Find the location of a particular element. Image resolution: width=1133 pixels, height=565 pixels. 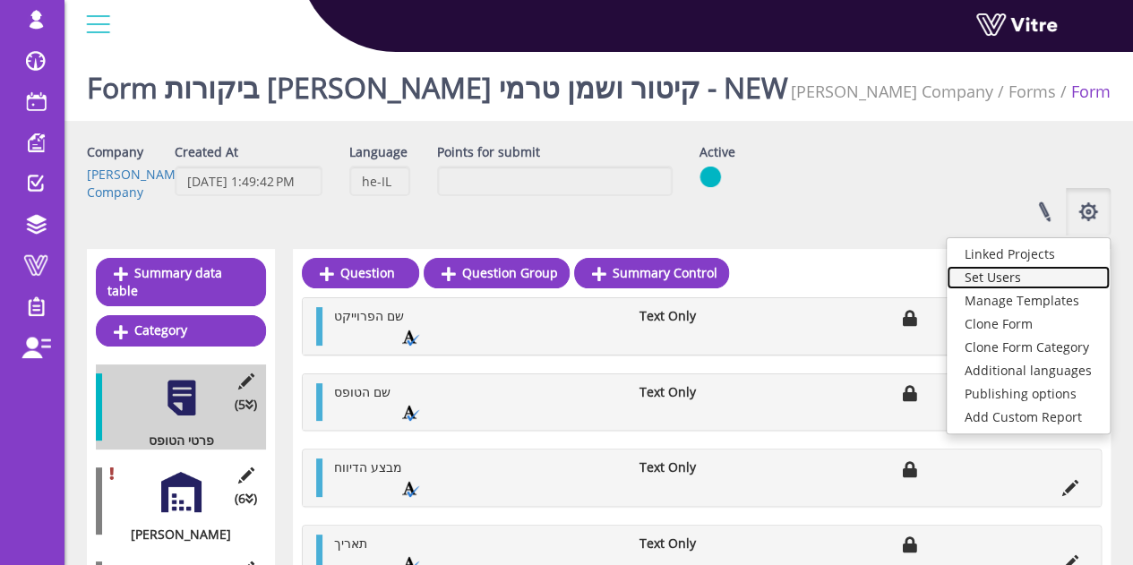

label: Active is located at coordinates (717, 152).